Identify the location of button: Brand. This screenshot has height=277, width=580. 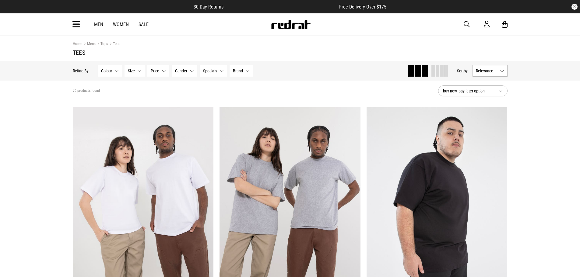
(241, 71).